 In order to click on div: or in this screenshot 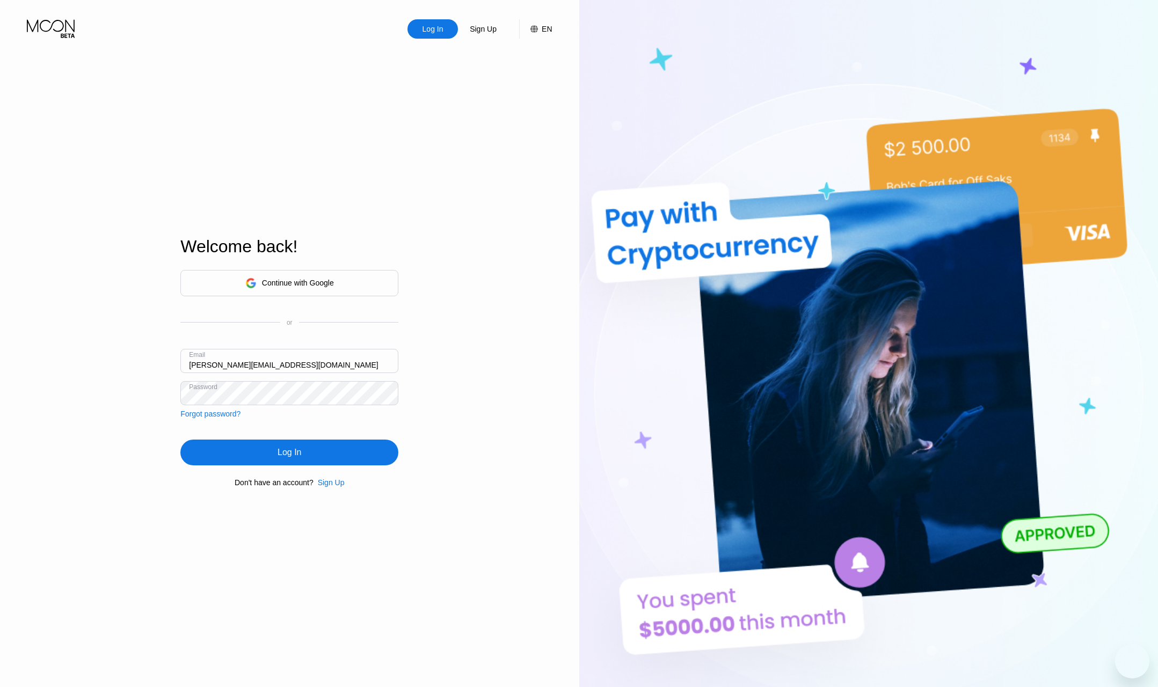, I will do `click(289, 323)`.